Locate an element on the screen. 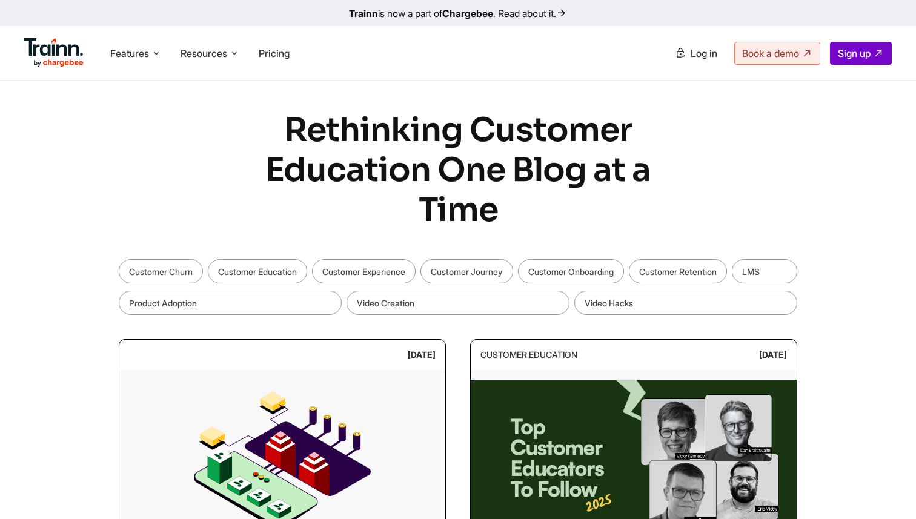 This screenshot has height=519, width=916. a: Product Adoption is located at coordinates (230, 303).